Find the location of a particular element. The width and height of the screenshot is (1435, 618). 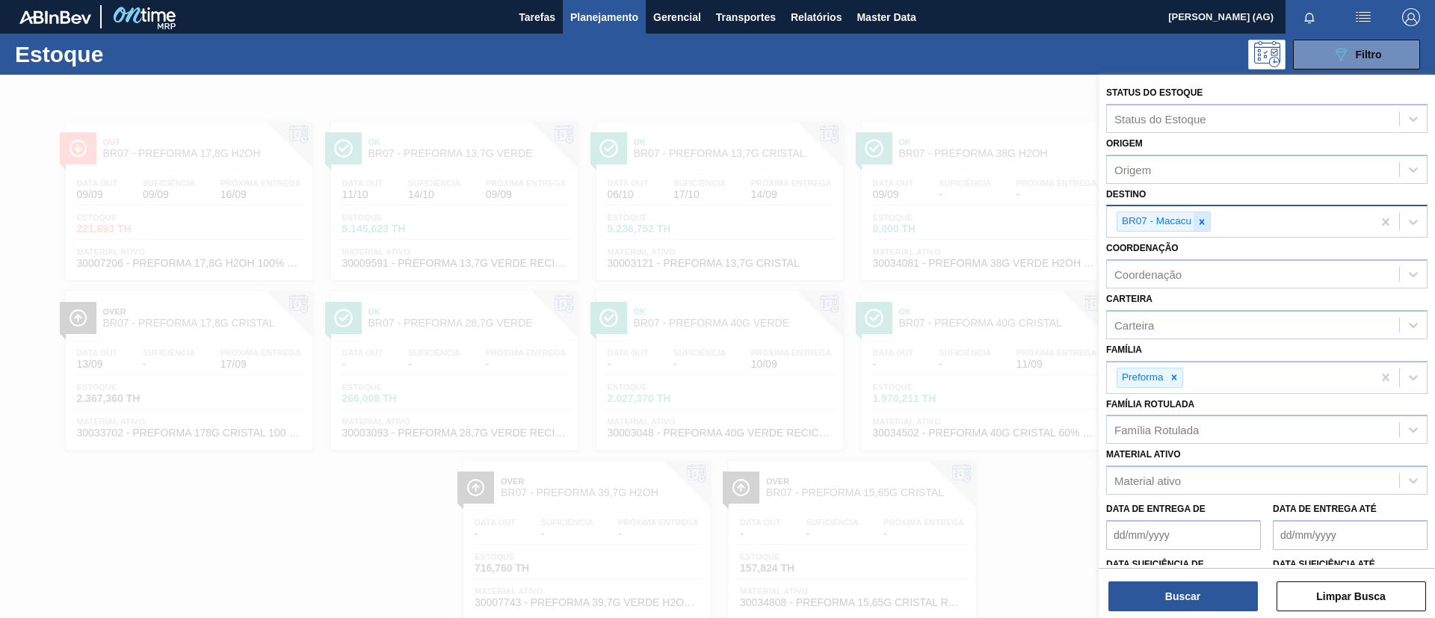

button: Notificações is located at coordinates (1309, 17).